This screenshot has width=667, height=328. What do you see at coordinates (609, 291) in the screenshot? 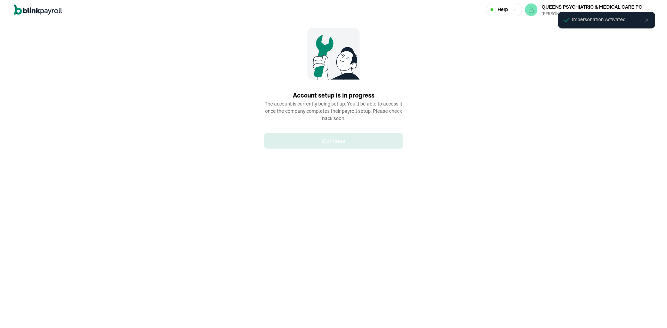
I see `div: Chat Widget` at bounding box center [609, 291].